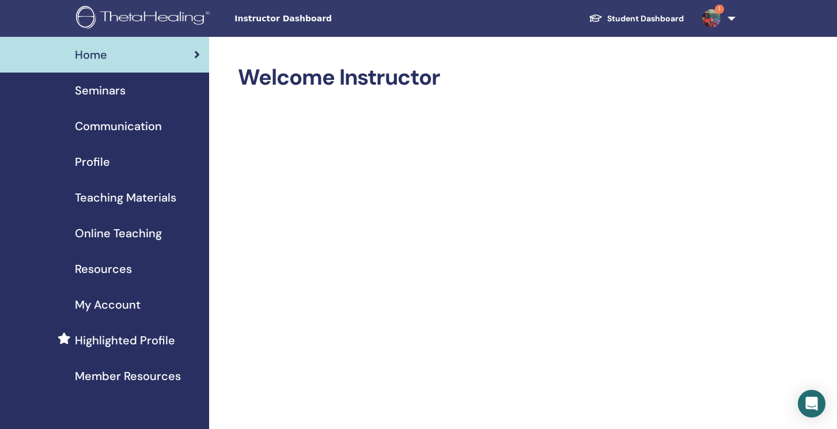  Describe the element at coordinates (118, 233) in the screenshot. I see `span: Online Teaching` at that location.